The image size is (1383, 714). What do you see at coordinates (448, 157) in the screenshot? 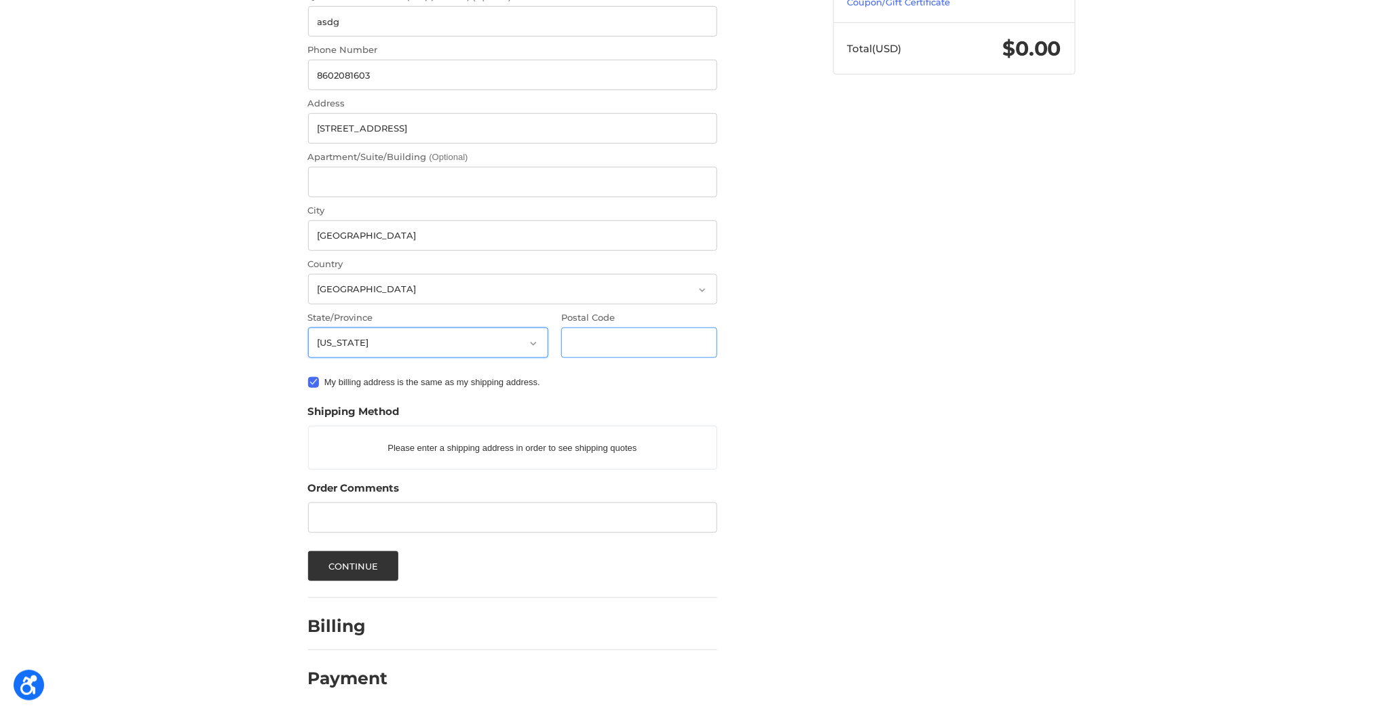
I see `small: (Optional)` at bounding box center [448, 157].